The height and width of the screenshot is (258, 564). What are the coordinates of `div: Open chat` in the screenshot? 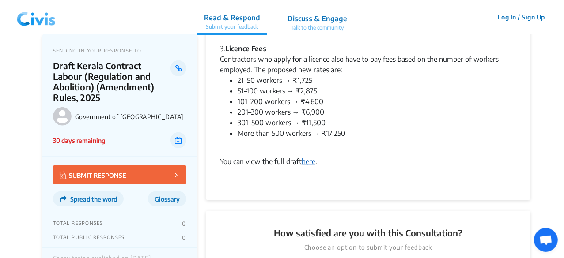 It's located at (546, 240).